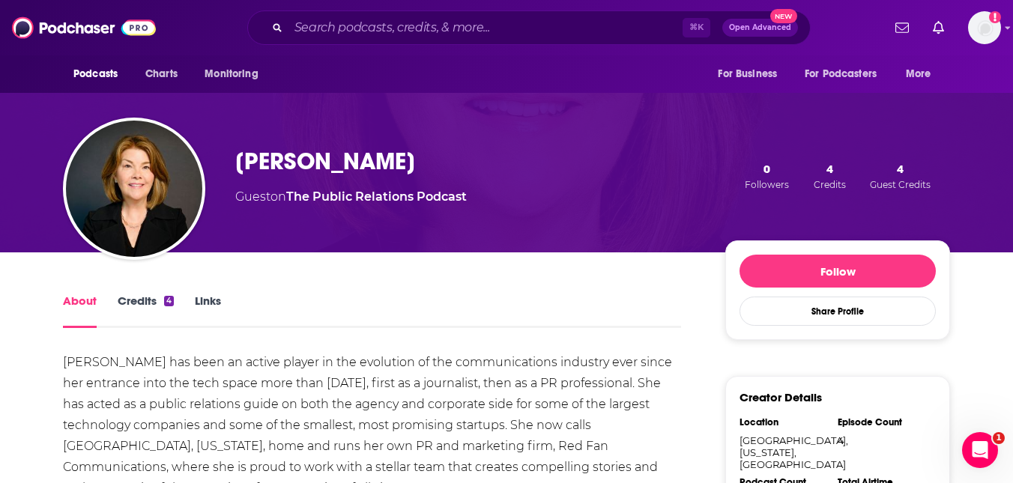 The height and width of the screenshot is (483, 1013). What do you see at coordinates (900, 176) in the screenshot?
I see `a: 4Guest Credits` at bounding box center [900, 176].